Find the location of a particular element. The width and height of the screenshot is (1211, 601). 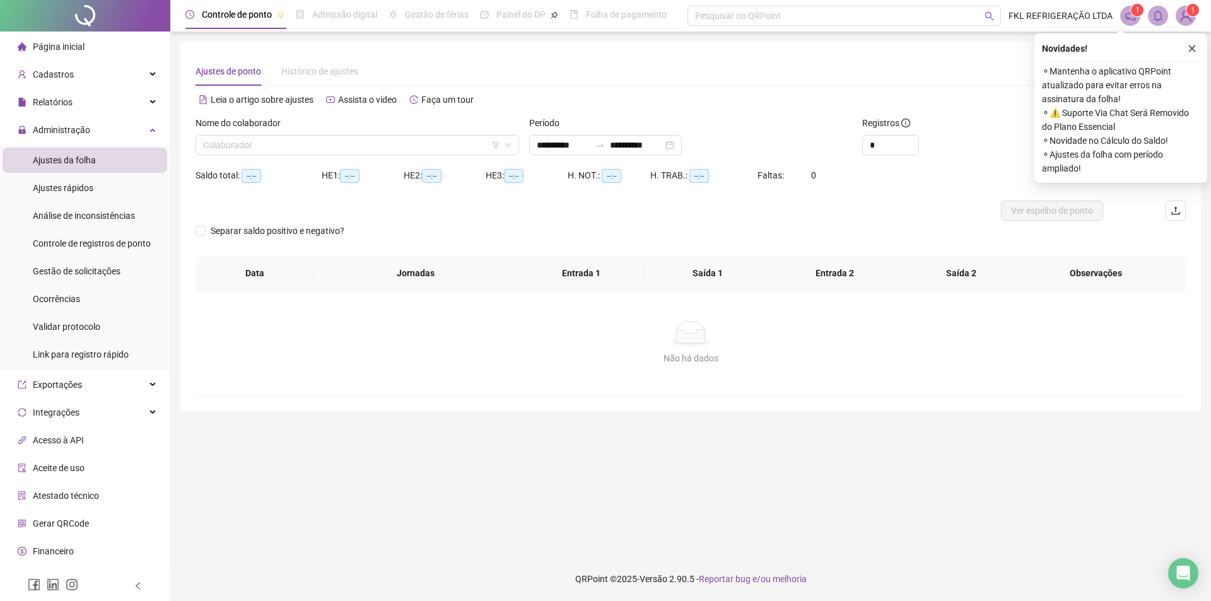

span: swap-right is located at coordinates (600, 145).